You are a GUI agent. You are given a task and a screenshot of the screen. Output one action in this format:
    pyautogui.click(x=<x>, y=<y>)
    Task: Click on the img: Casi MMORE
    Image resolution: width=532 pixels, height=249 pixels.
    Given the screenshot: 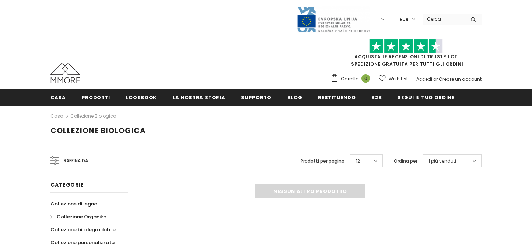 What is the action you would take?
    pyautogui.click(x=65, y=73)
    